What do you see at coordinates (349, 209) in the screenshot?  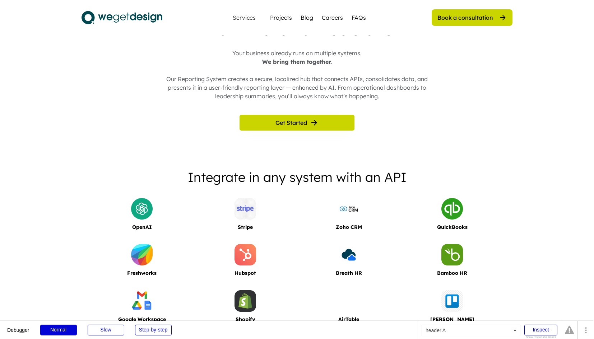 I see `img: crm-logo.png` at bounding box center [349, 209].